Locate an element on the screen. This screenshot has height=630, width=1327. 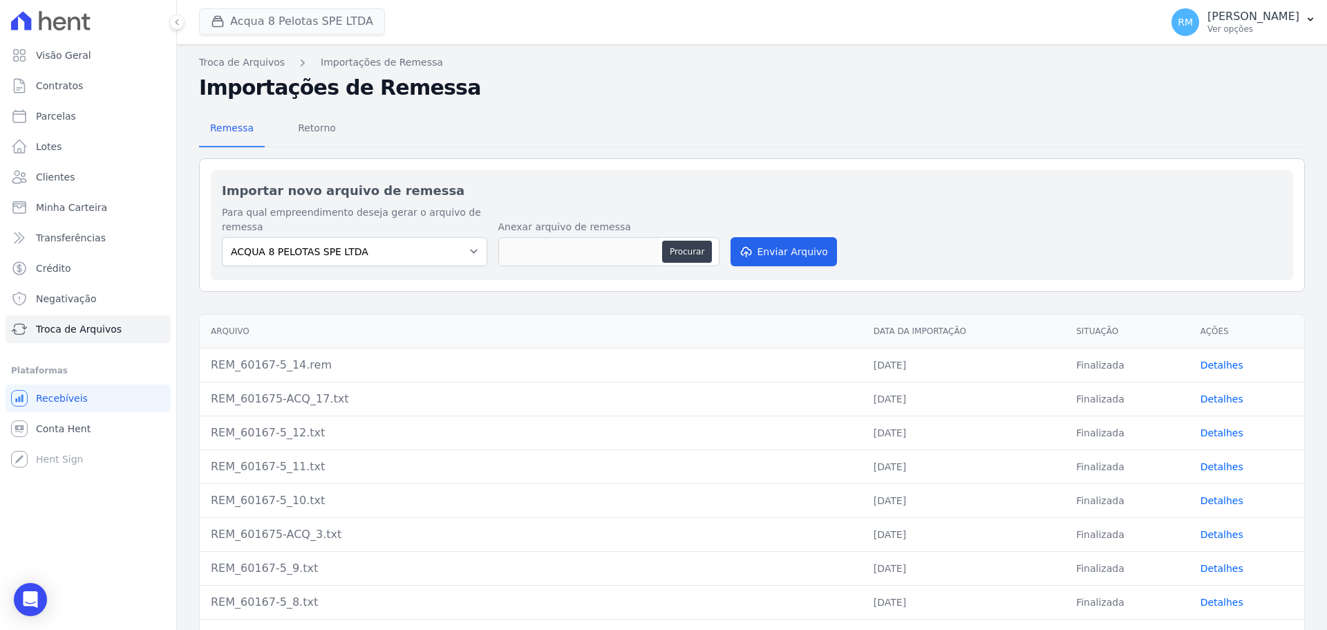
button: Procurar is located at coordinates (687, 252).